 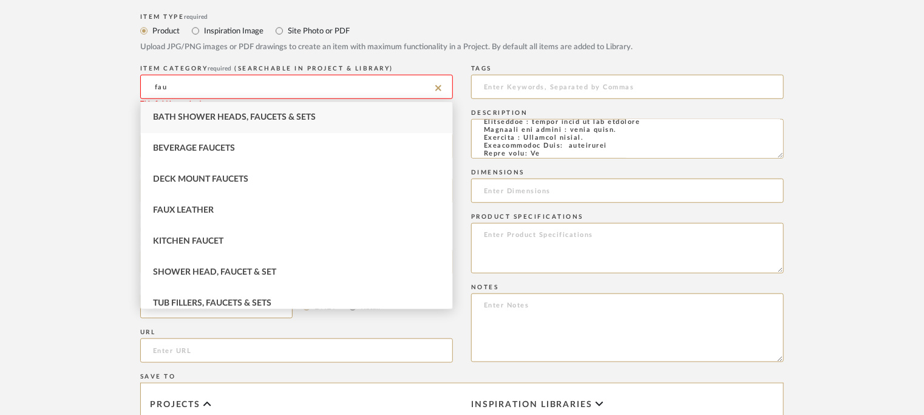 I want to click on div: ITEM CATEGORY, so click(x=296, y=69).